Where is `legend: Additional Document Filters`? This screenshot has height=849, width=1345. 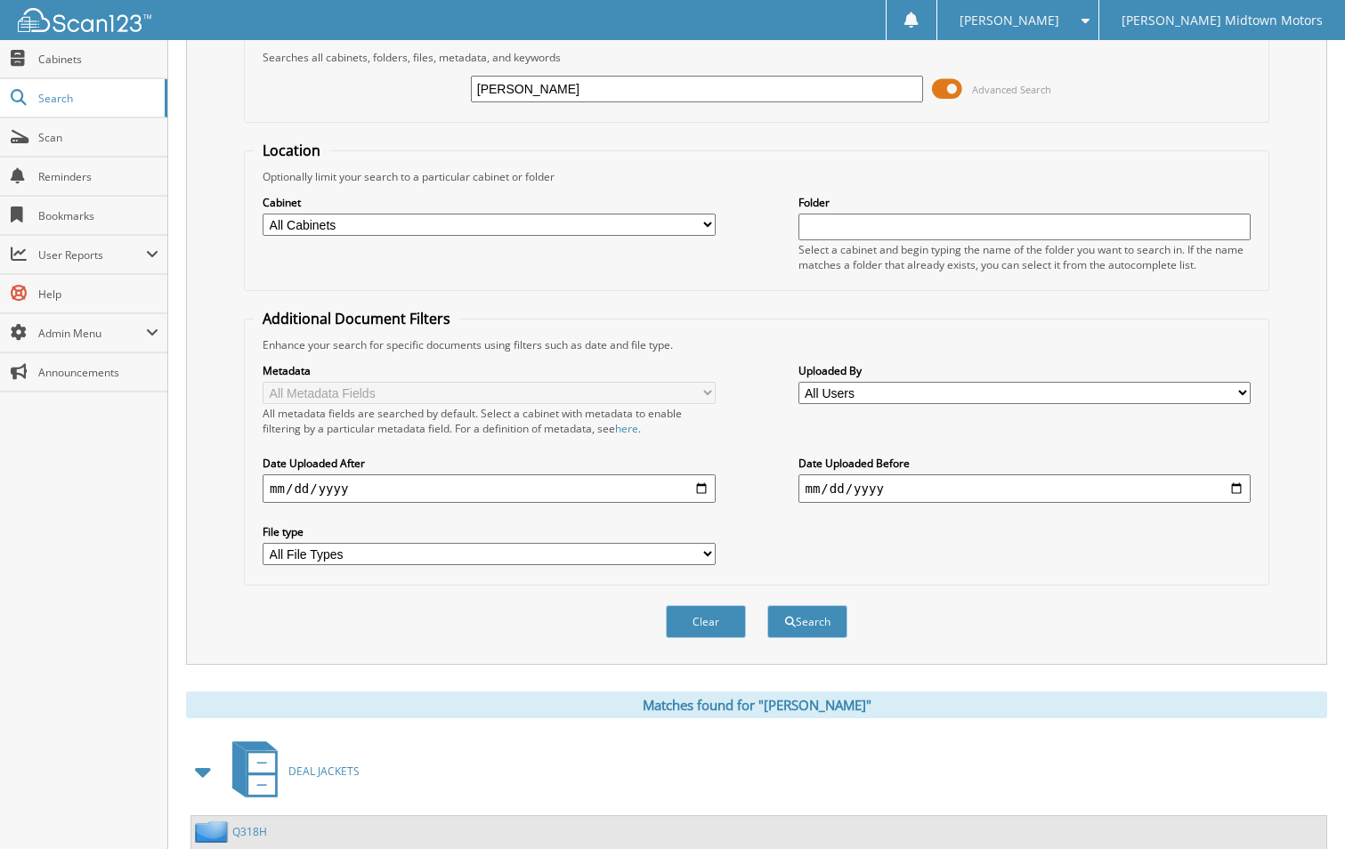
legend: Additional Document Filters is located at coordinates (356, 319).